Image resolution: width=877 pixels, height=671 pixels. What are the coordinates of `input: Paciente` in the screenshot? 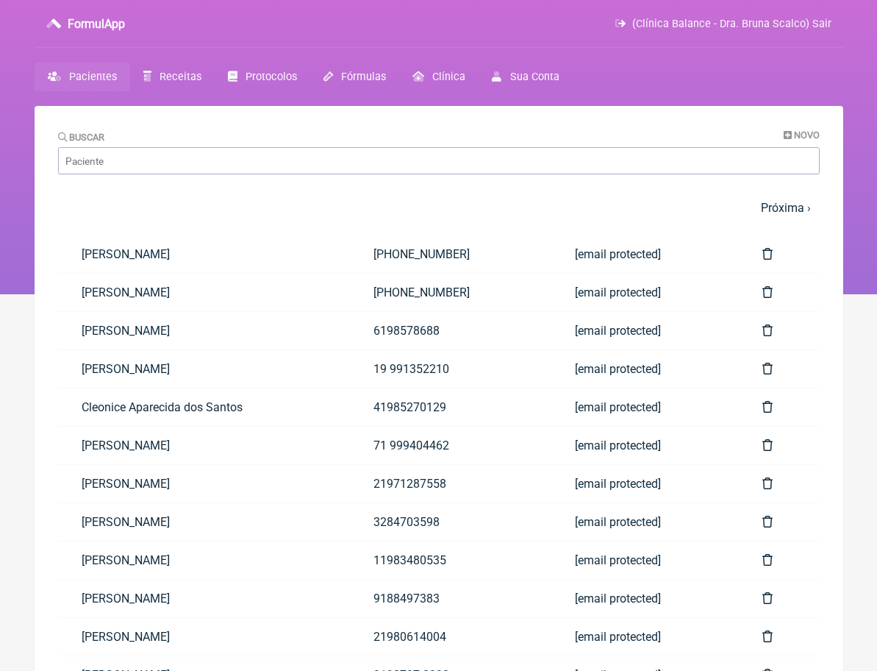 It's located at (439, 160).